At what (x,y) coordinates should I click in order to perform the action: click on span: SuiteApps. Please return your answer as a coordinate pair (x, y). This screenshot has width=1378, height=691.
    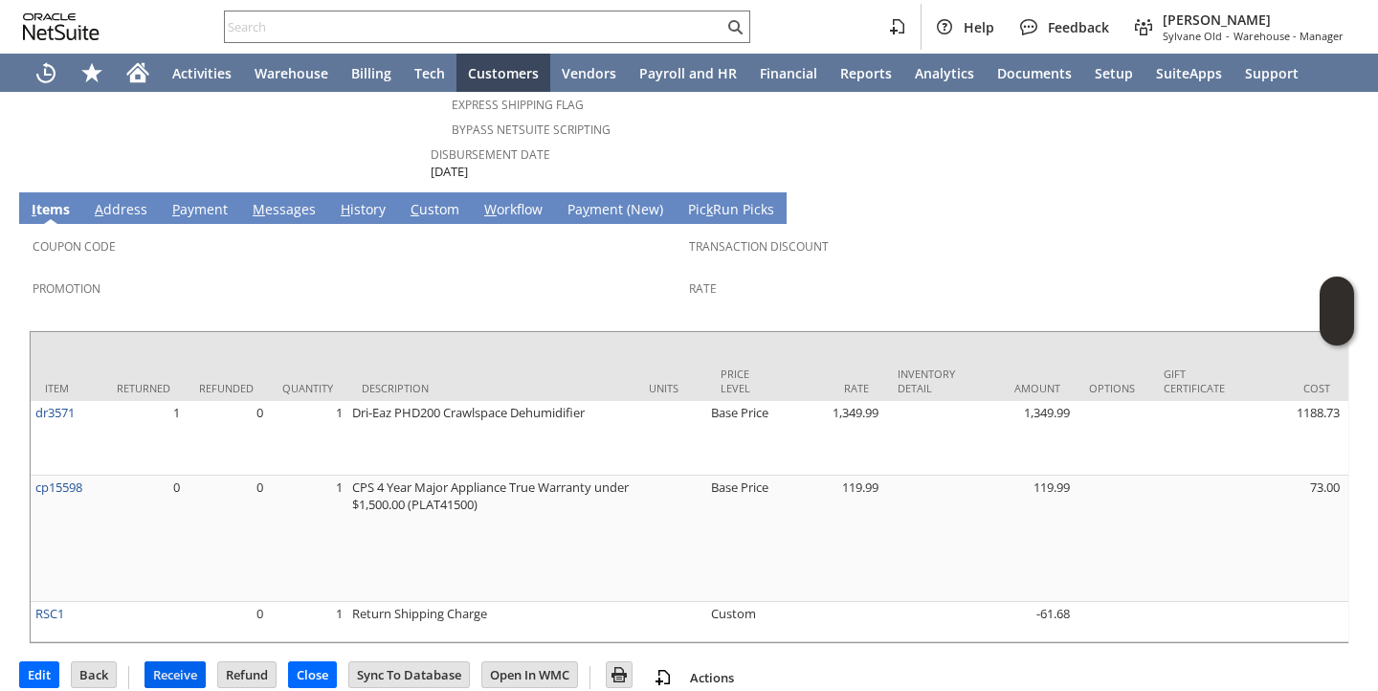
    Looking at the image, I should click on (1189, 73).